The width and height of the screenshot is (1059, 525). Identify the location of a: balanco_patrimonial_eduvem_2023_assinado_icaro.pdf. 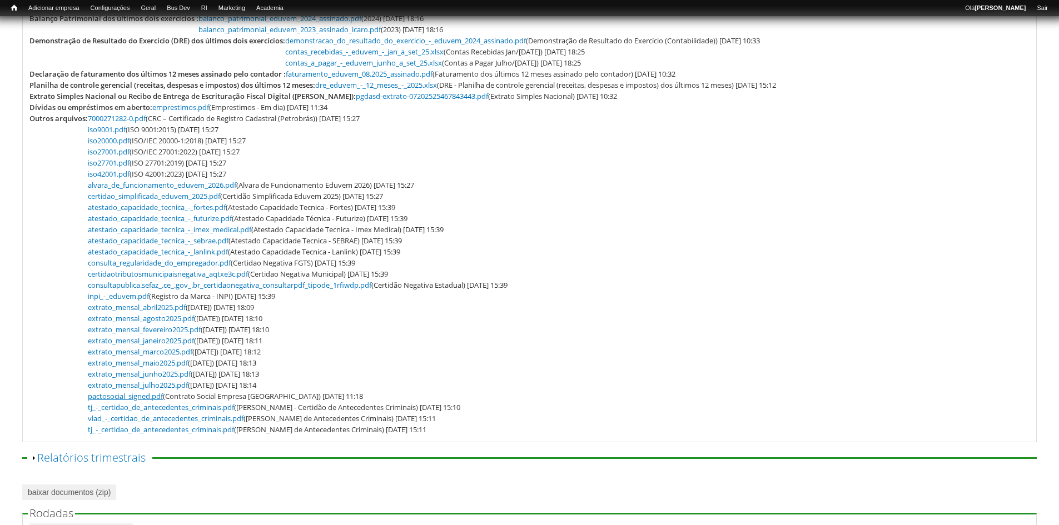
(290, 29).